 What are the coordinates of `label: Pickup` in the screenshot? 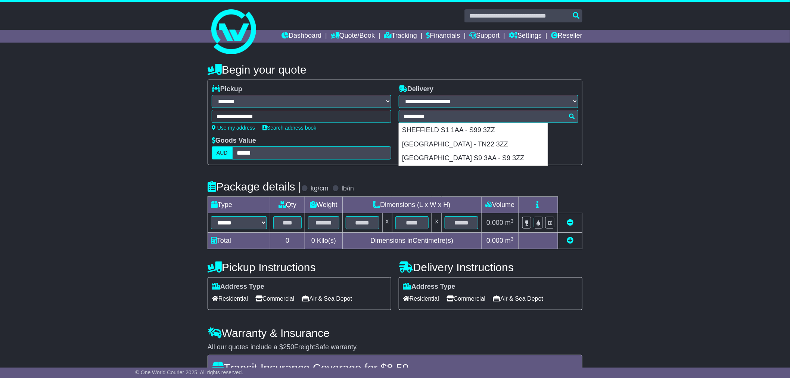 It's located at (227, 89).